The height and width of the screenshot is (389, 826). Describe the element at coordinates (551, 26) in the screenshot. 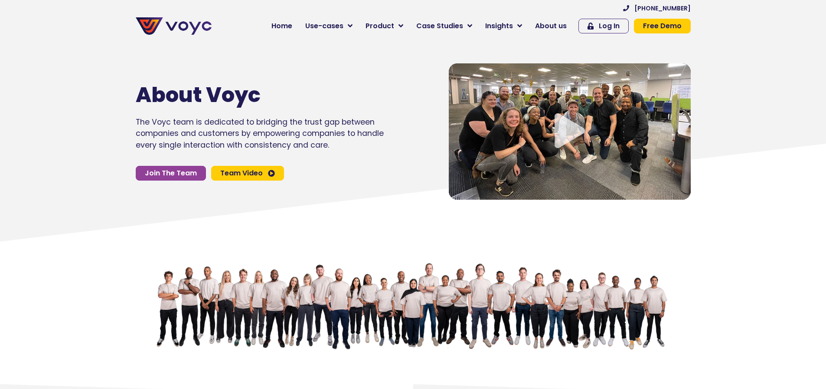

I see `span: About us` at that location.